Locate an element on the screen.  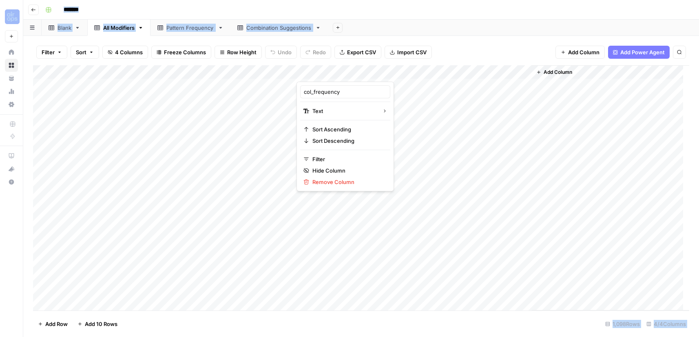
div: All Modifiers is located at coordinates (119, 28).